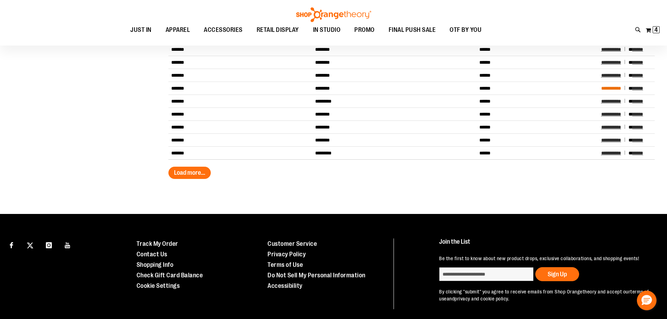 The image size is (667, 319). I want to click on span: FINAL PUSH SALE, so click(412, 30).